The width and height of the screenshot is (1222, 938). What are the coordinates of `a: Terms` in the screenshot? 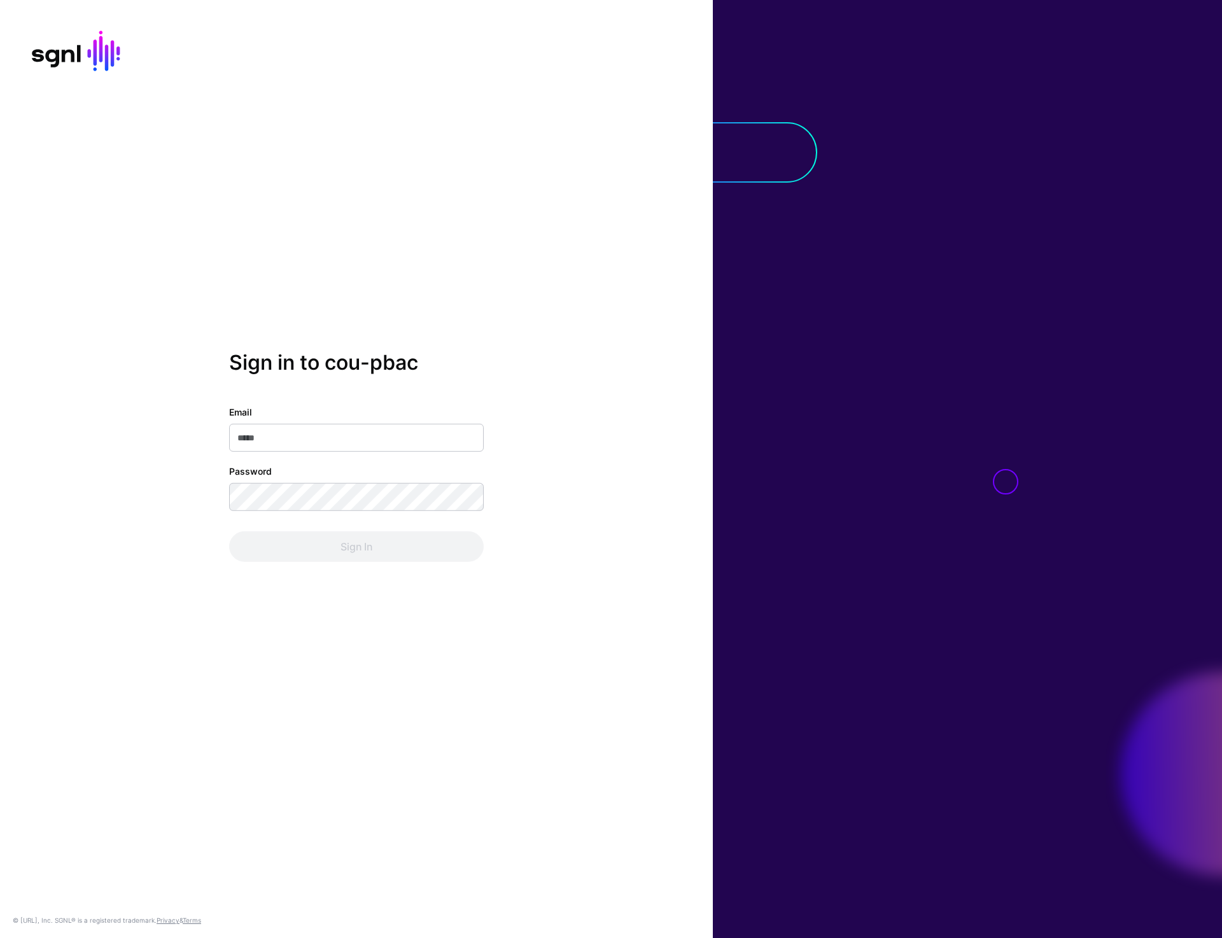 It's located at (192, 920).